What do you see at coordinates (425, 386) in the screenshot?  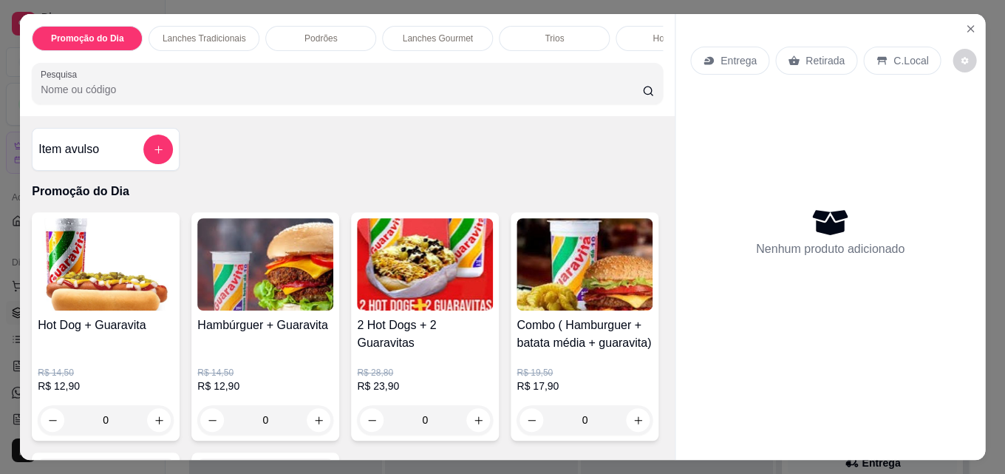 I see `p: R$ 23,90` at bounding box center [425, 386].